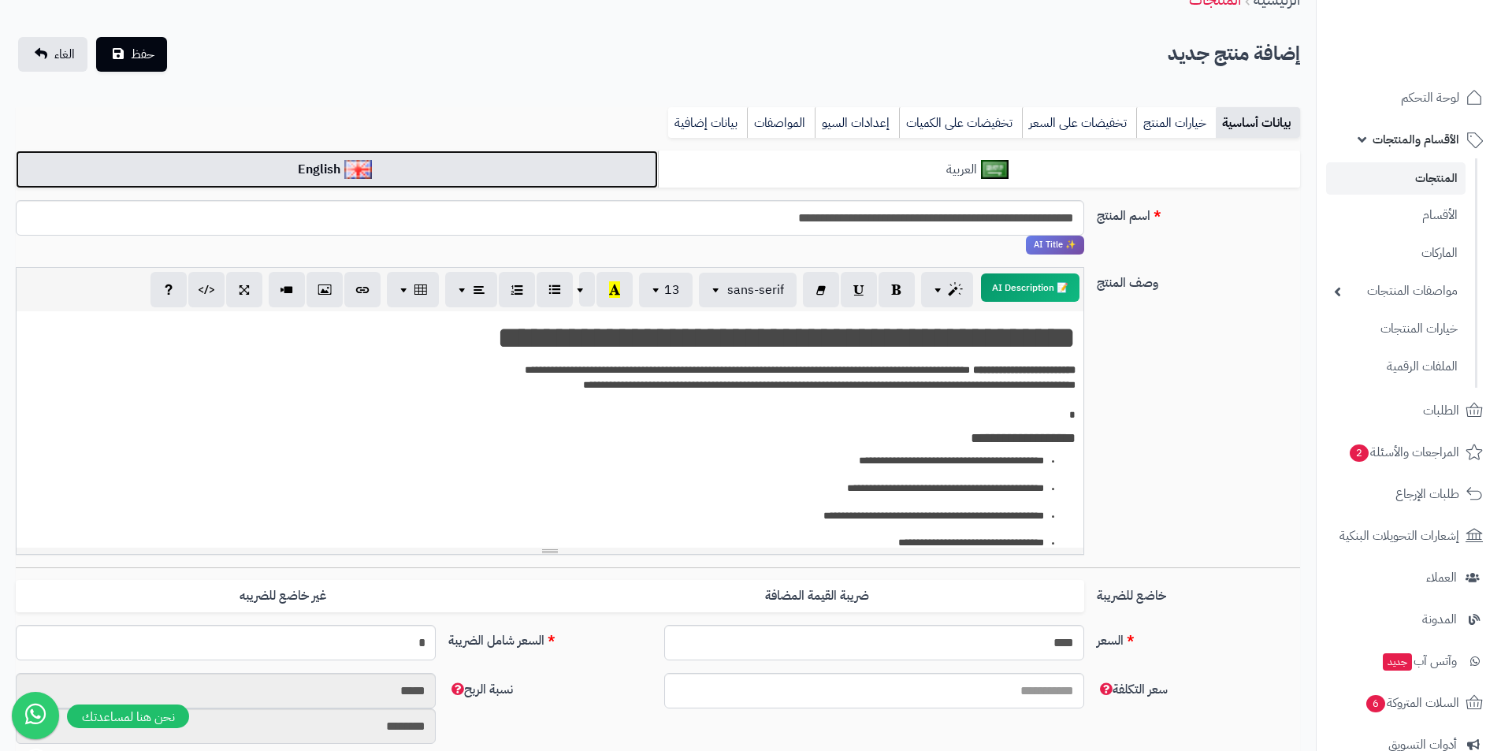 This screenshot has width=1501, height=751. I want to click on button: 13, so click(666, 290).